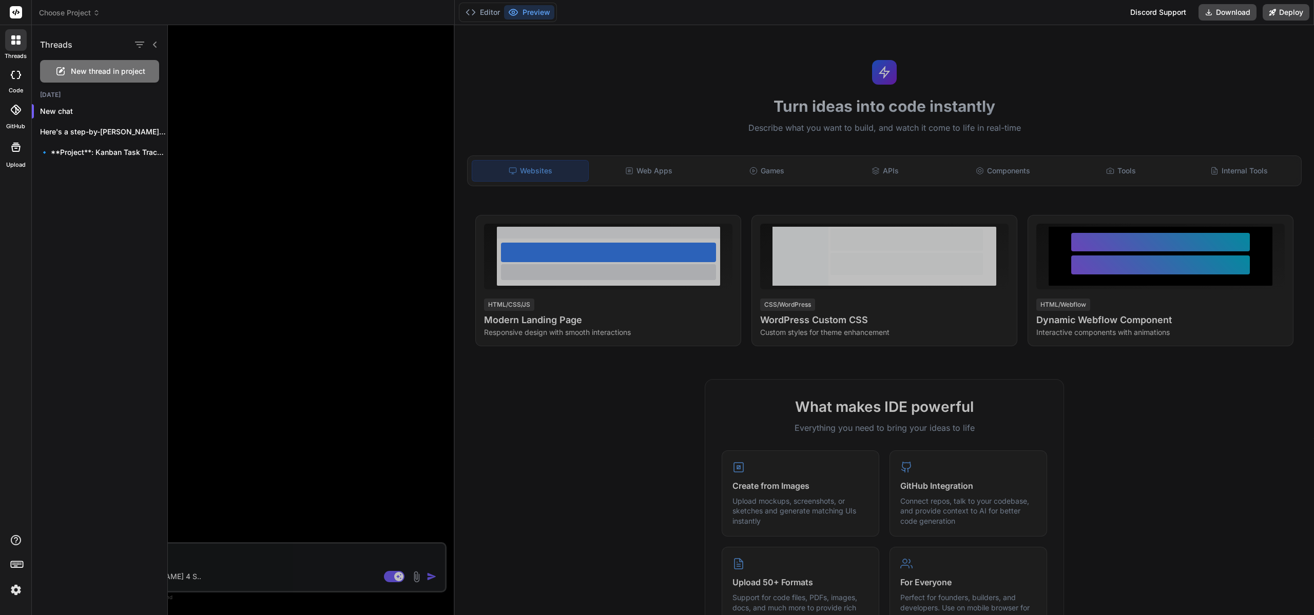 The image size is (1314, 615). I want to click on button: Download, so click(1227, 12).